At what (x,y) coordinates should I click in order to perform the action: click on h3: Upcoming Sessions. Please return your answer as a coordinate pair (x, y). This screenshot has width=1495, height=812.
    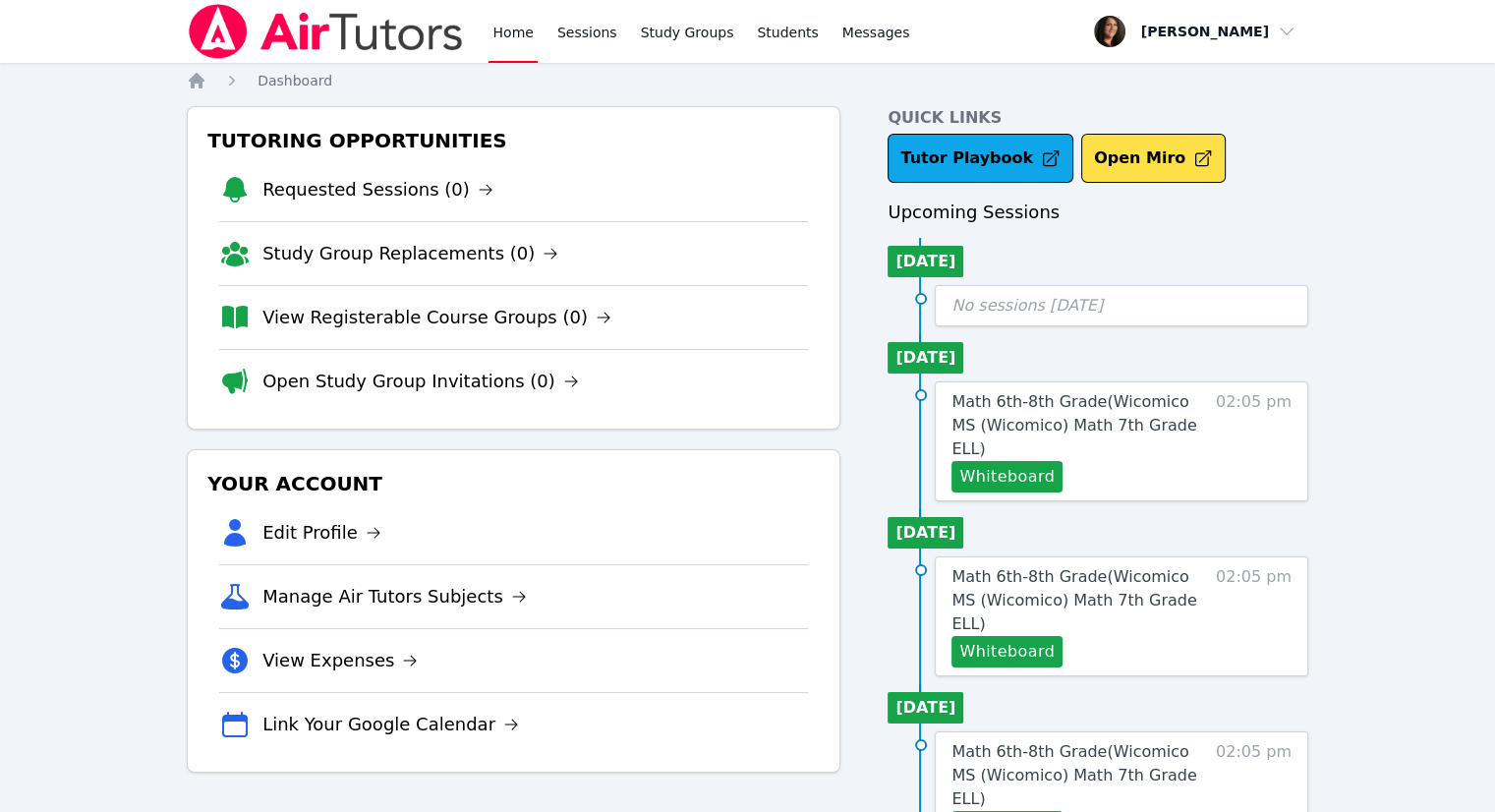
    Looking at the image, I should click on (1098, 212).